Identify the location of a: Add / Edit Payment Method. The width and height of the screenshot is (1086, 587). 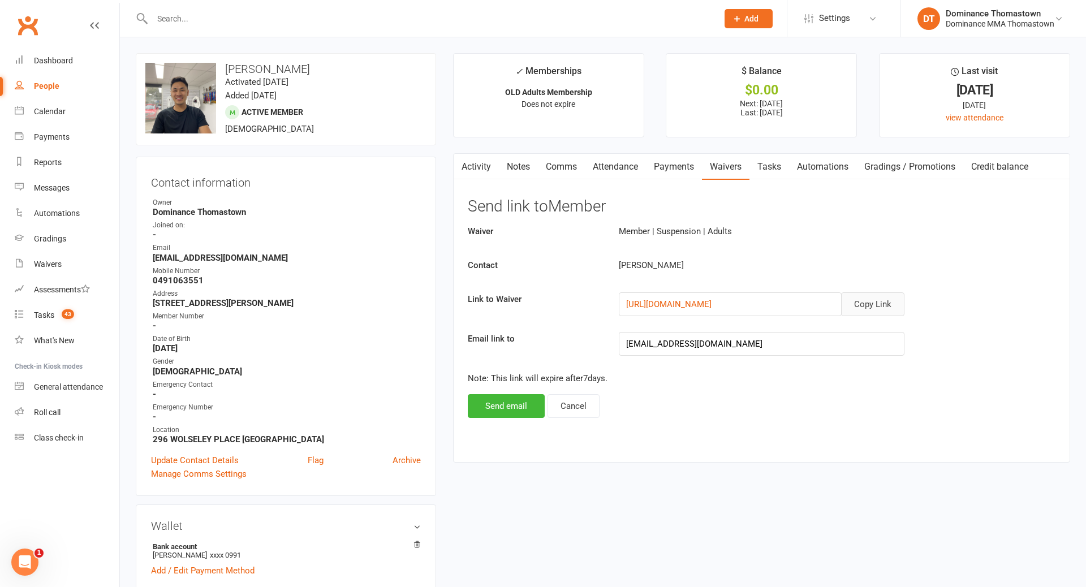
(203, 571).